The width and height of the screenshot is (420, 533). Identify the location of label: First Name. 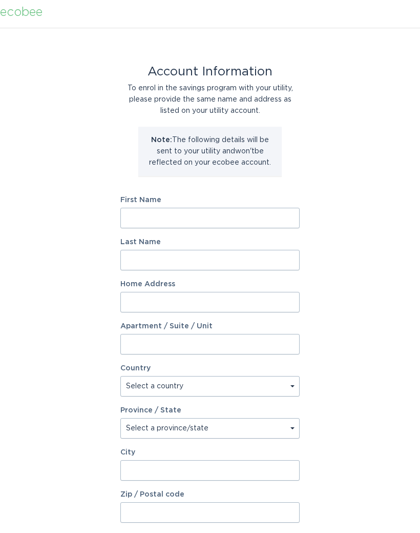
(210, 200).